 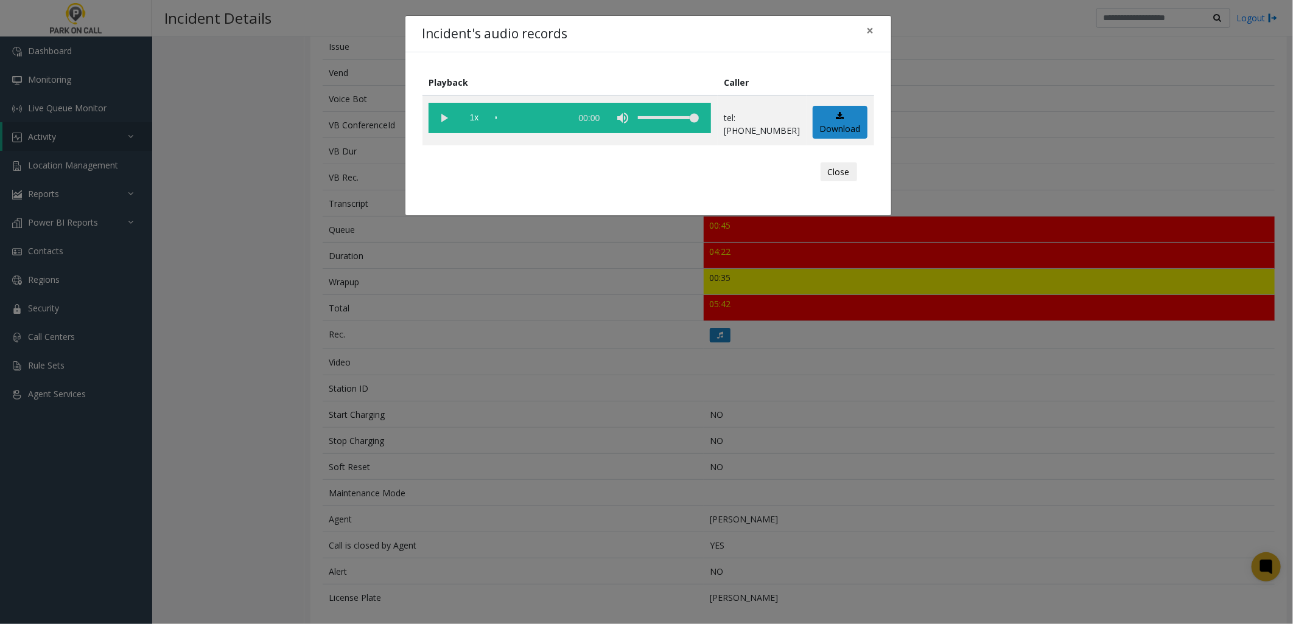 What do you see at coordinates (495, 34) in the screenshot?
I see `h4: Incident's audio records` at bounding box center [495, 34].